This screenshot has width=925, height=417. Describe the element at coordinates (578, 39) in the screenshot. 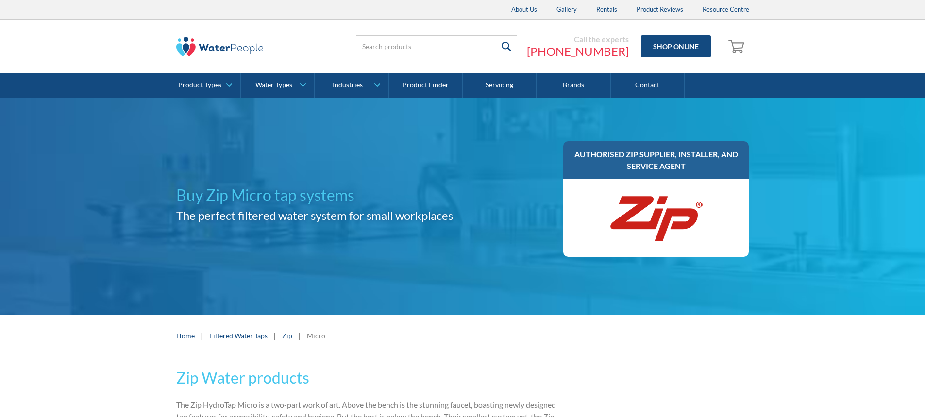

I see `div: Call the experts` at that location.